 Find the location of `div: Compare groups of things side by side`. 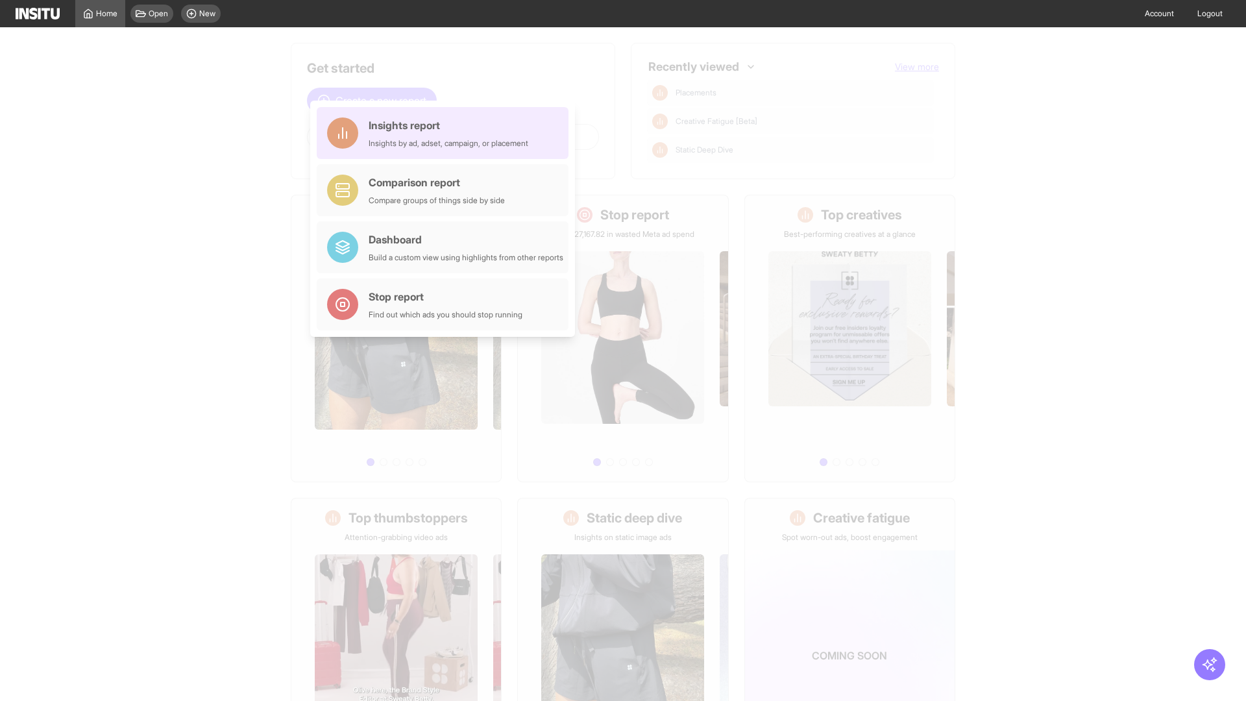

div: Compare groups of things side by side is located at coordinates (437, 201).